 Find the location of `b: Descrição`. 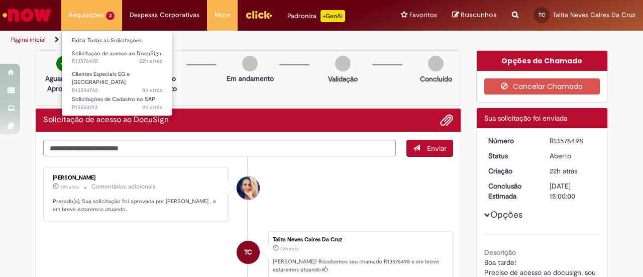

b: Descrição is located at coordinates (500, 252).